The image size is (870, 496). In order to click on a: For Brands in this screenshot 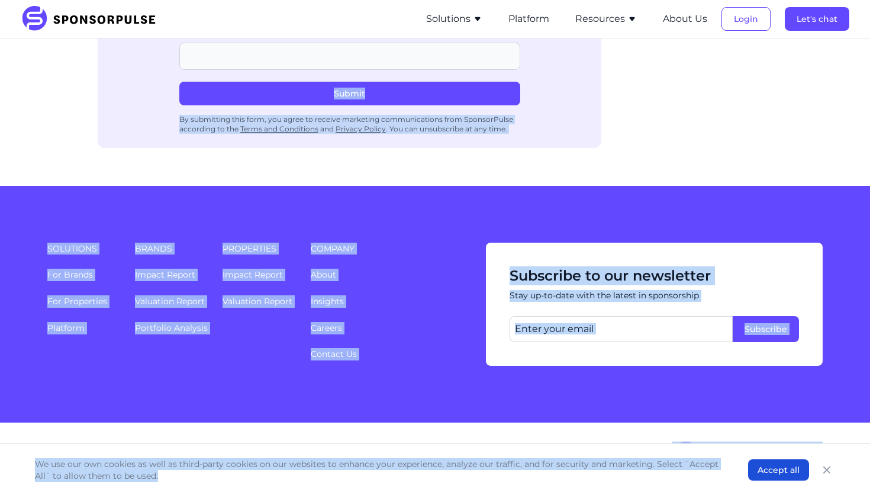, I will do `click(70, 275)`.